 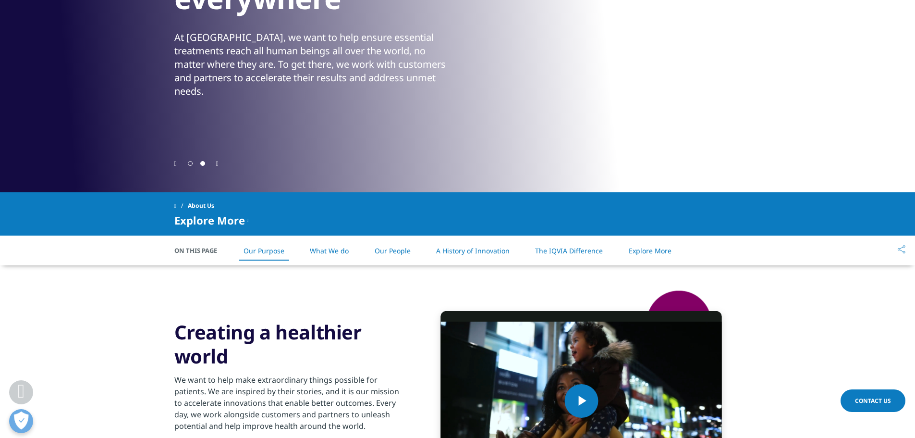 What do you see at coordinates (473, 250) in the screenshot?
I see `a: A History of Innovation` at bounding box center [473, 250].